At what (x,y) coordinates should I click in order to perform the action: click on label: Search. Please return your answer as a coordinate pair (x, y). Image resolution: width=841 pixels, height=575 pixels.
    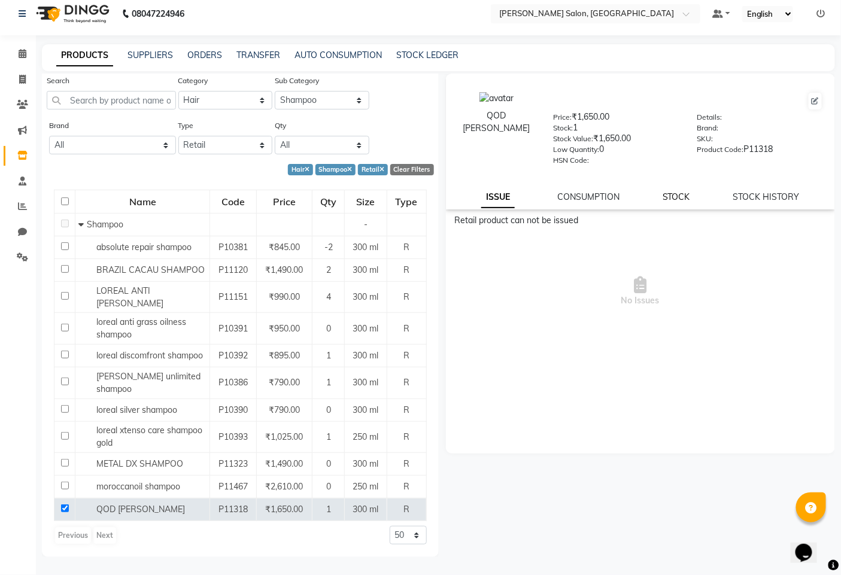
    Looking at the image, I should click on (58, 81).